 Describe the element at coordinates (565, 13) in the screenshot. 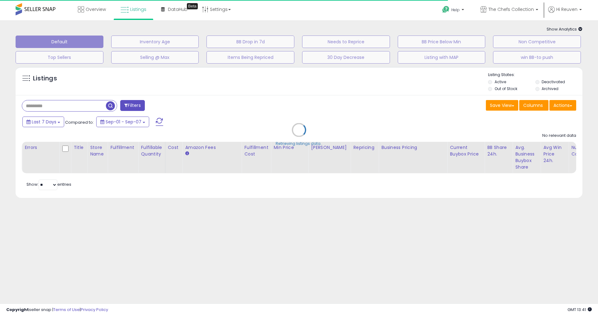

I see `a: Hi Reuven` at that location.